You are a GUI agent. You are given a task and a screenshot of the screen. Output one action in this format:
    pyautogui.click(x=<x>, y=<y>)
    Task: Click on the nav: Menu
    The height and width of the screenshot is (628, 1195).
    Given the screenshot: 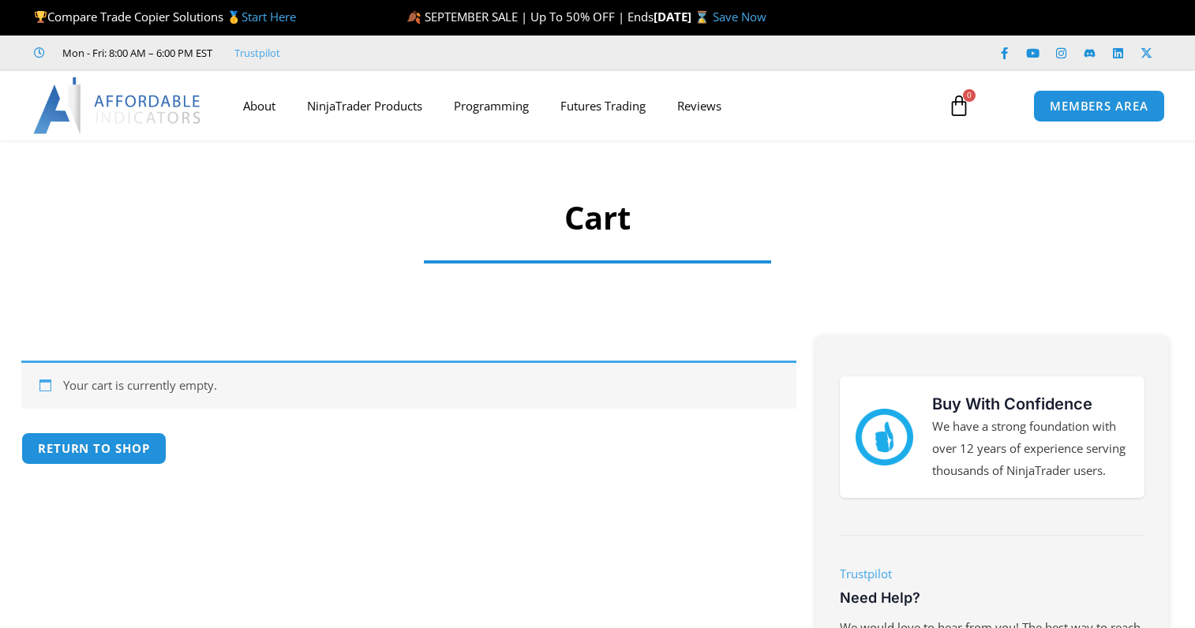 What is the action you would take?
    pyautogui.click(x=580, y=106)
    